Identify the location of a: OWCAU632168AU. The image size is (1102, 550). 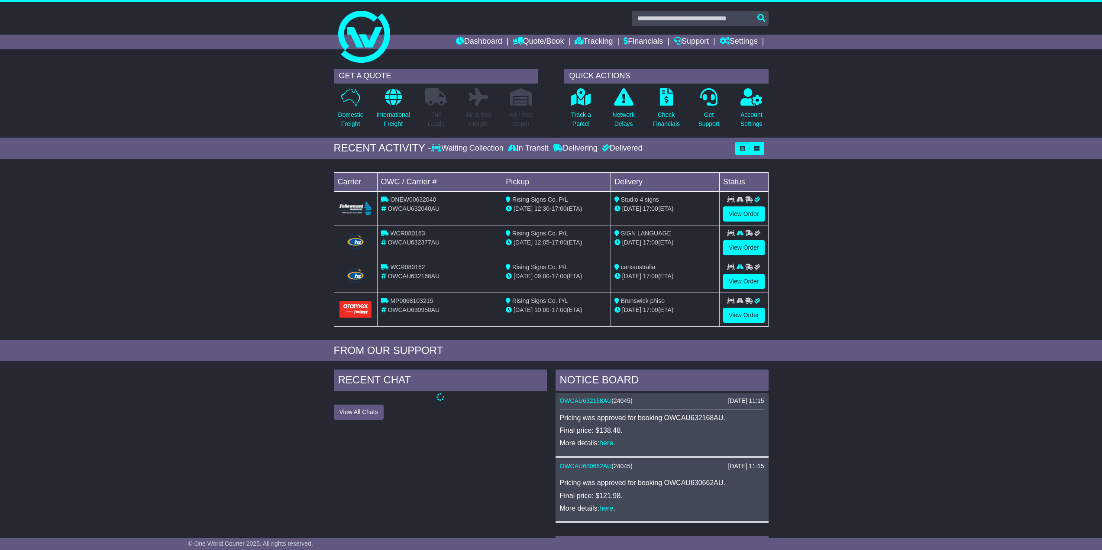
(586, 401).